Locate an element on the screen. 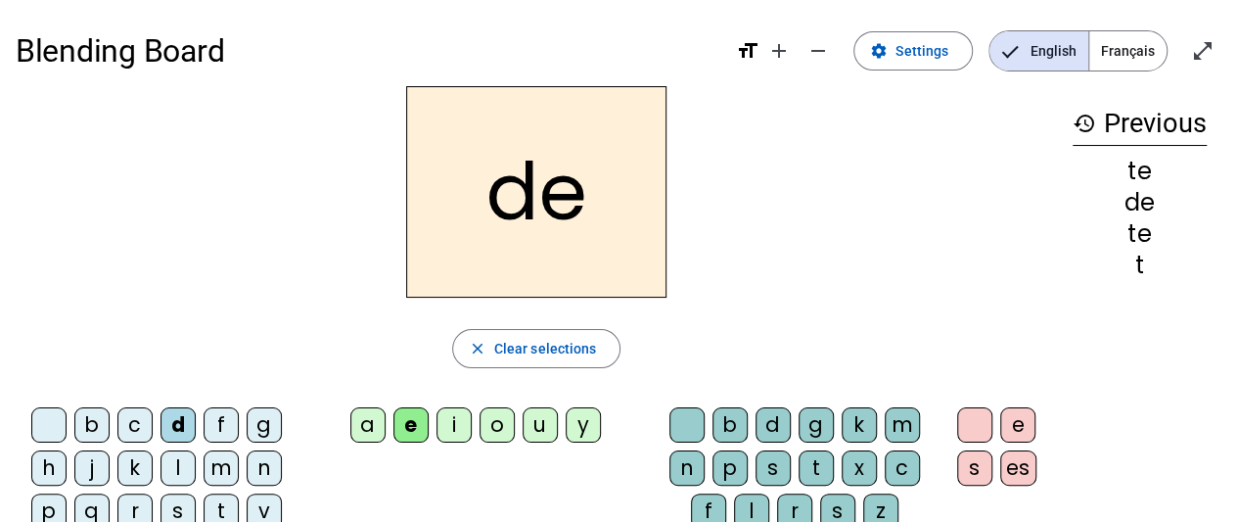 This screenshot has width=1238, height=522. div: x is located at coordinates (859, 468).